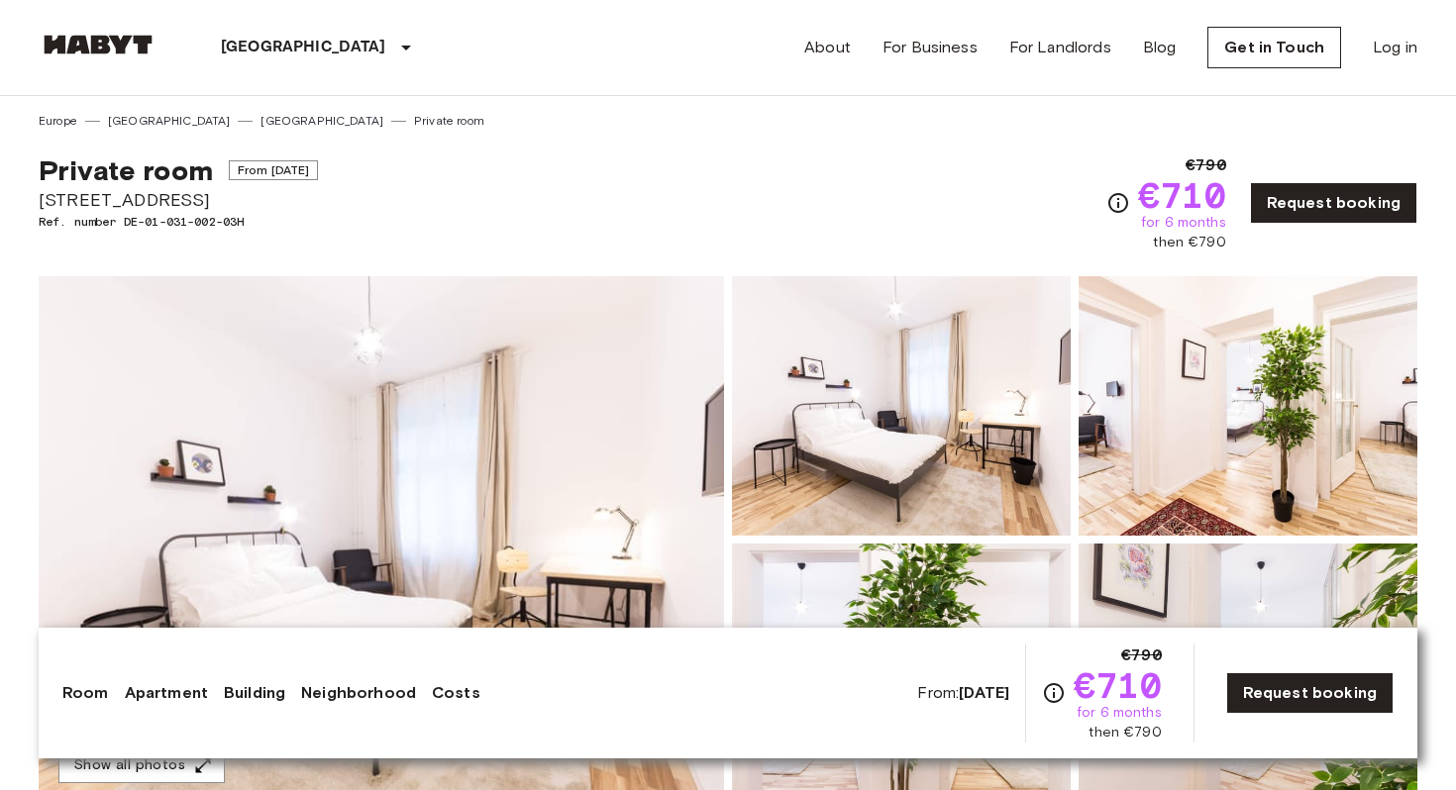  I want to click on a: About, so click(827, 48).